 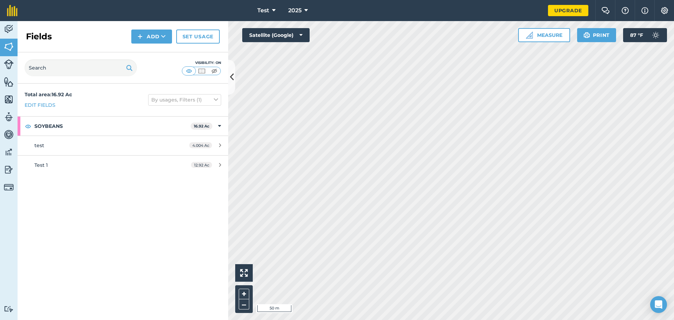 I want to click on button: Measure, so click(x=544, y=35).